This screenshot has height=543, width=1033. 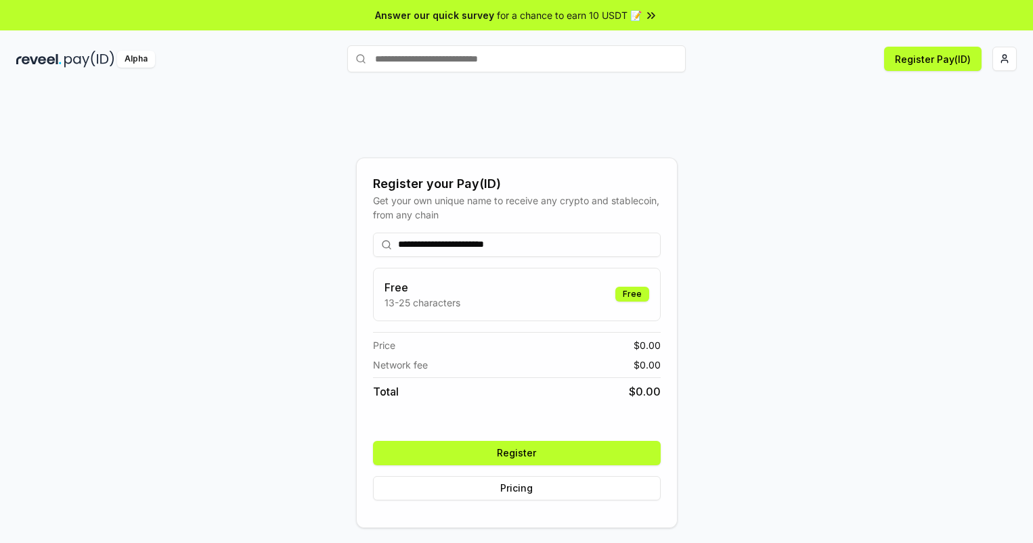 What do you see at coordinates (136, 59) in the screenshot?
I see `div: Alpha` at bounding box center [136, 59].